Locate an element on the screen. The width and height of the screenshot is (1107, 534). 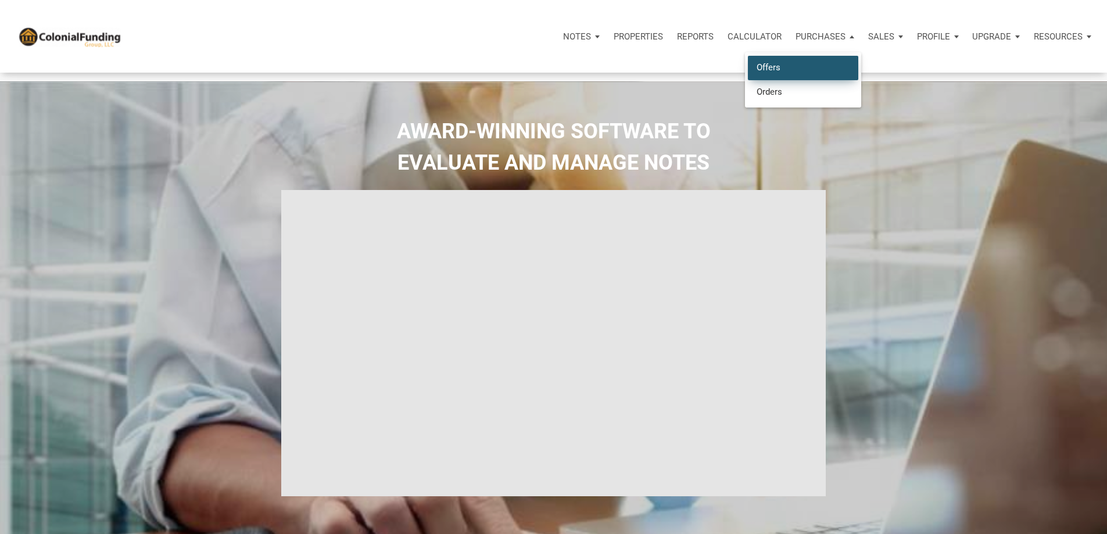
a: Resources is located at coordinates (1063, 37).